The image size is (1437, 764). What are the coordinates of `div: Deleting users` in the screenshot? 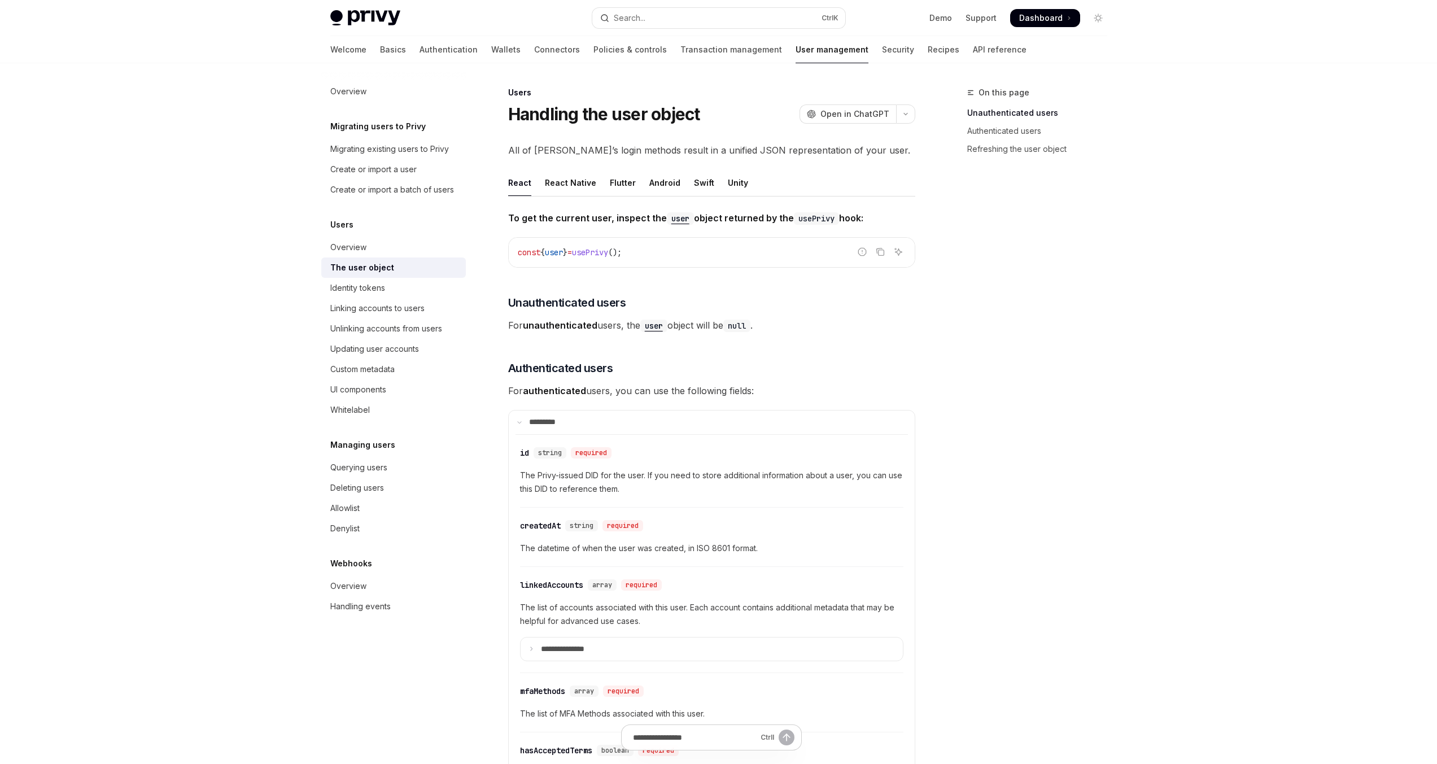 It's located at (357, 488).